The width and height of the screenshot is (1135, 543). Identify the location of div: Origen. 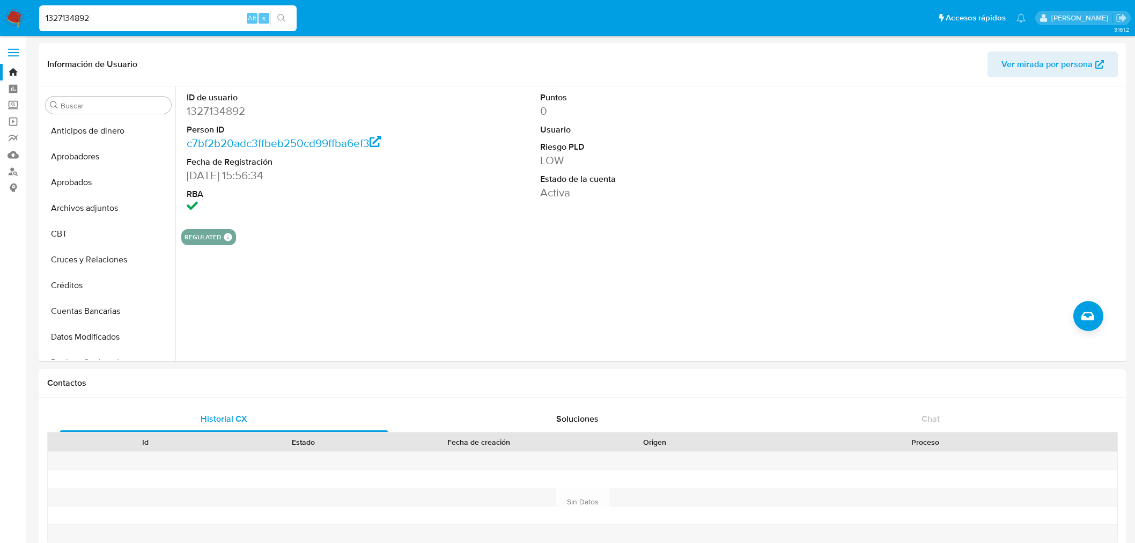
(655, 442).